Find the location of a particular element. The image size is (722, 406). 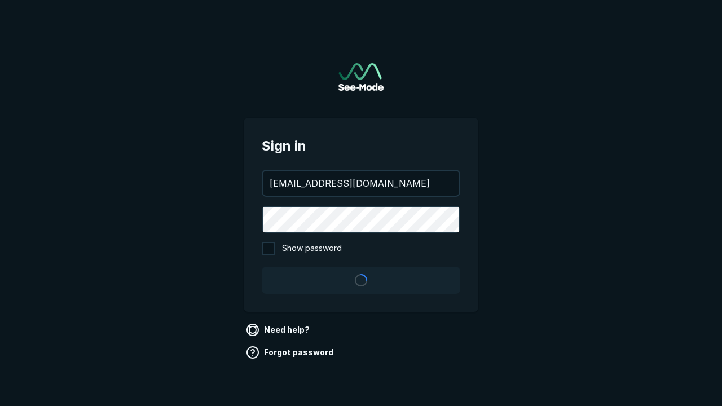

a: Need help? is located at coordinates (279, 330).